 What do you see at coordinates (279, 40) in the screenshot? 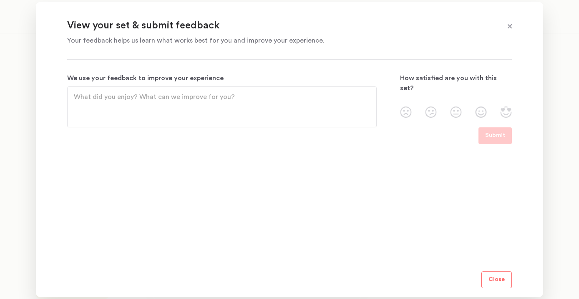
I see `p: Your feedback helps us learn what works best for you and improve your experience.` at bounding box center [279, 40].